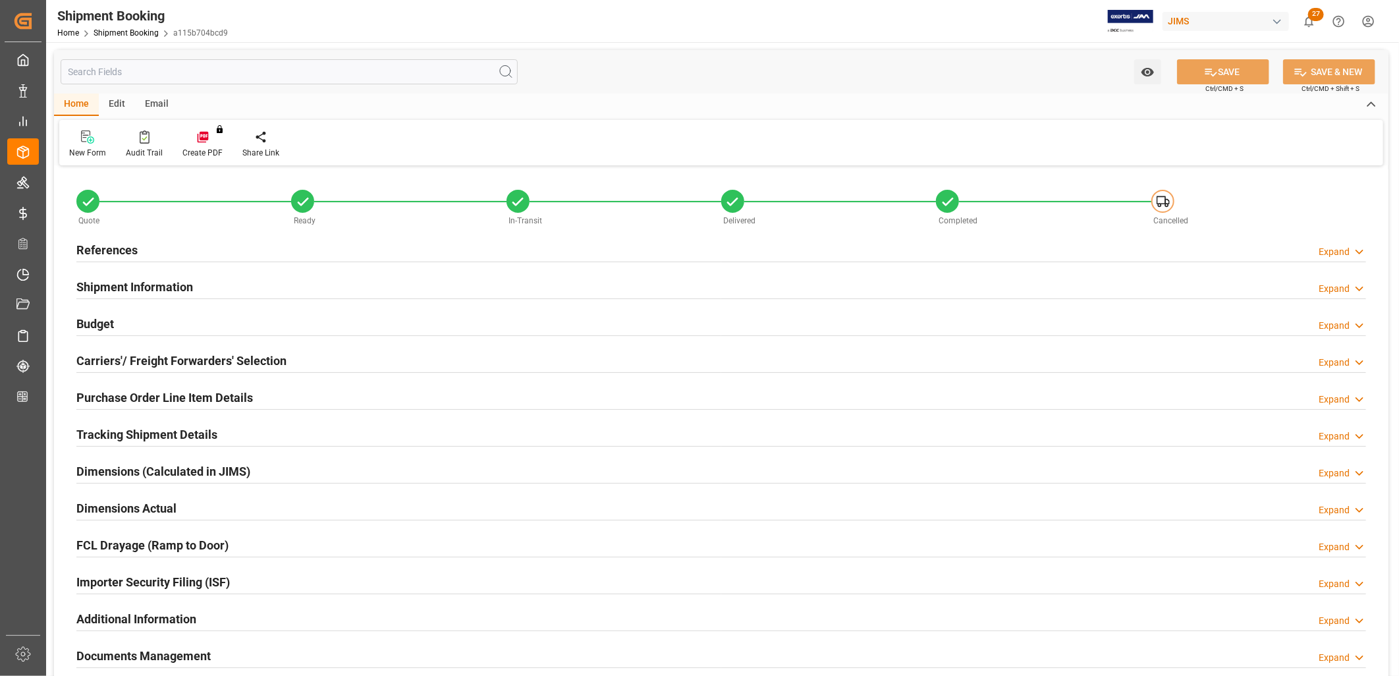 This screenshot has height=676, width=1399. Describe the element at coordinates (1339, 21) in the screenshot. I see `button: Help Center` at that location.